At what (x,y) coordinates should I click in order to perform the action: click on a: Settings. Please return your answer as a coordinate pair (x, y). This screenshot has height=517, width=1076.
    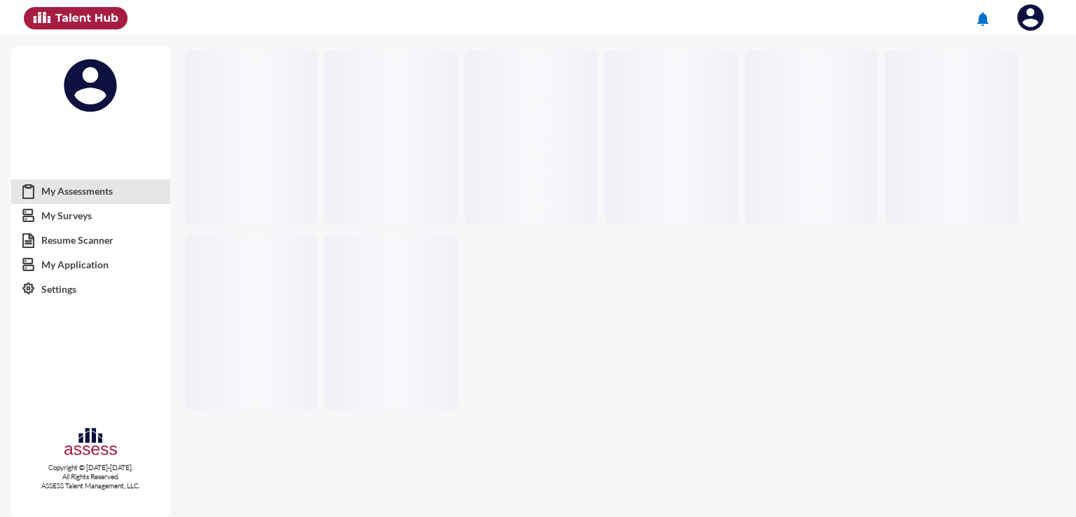
    Looking at the image, I should click on (90, 289).